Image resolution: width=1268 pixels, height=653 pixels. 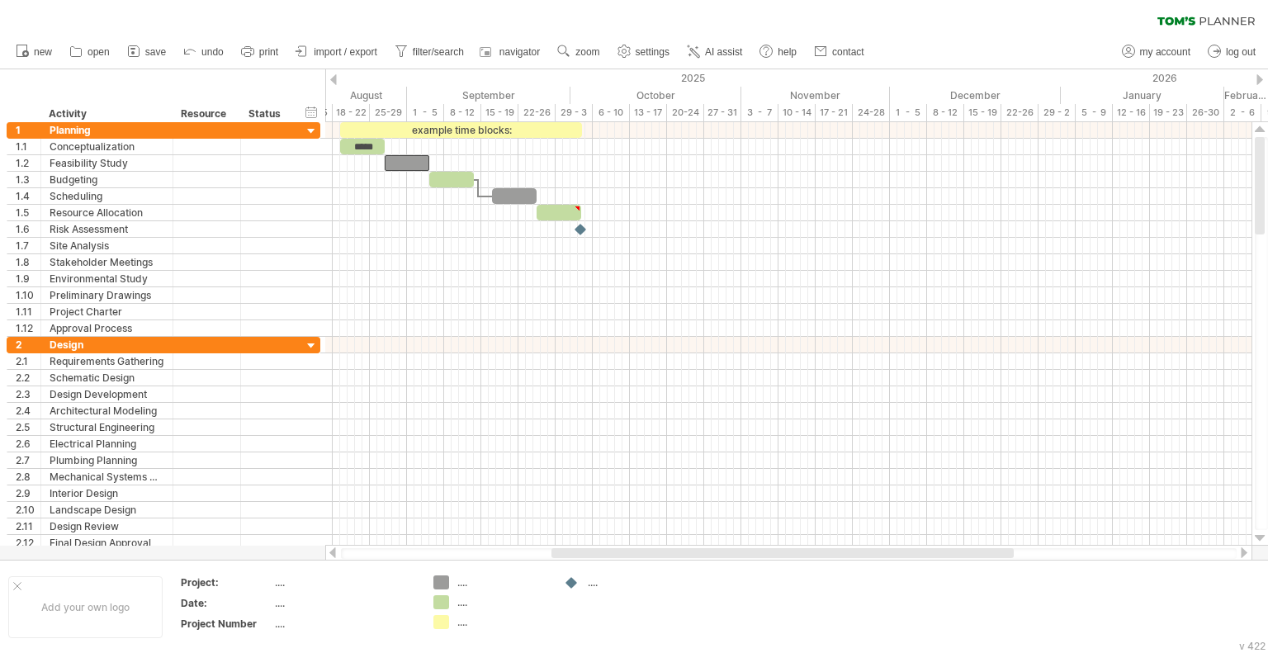 I want to click on div: Feasibility Study, so click(x=106, y=163).